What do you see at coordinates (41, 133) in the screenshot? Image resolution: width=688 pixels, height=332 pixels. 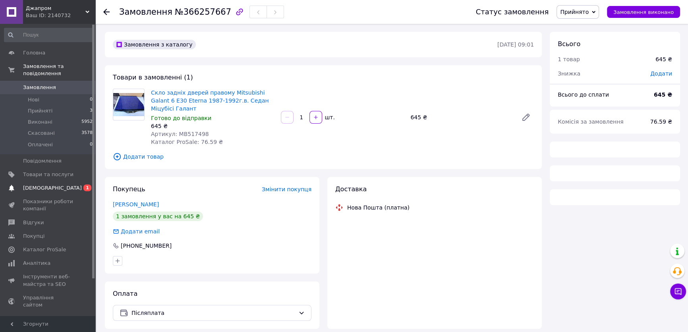 I see `span: Скасовані` at bounding box center [41, 133].